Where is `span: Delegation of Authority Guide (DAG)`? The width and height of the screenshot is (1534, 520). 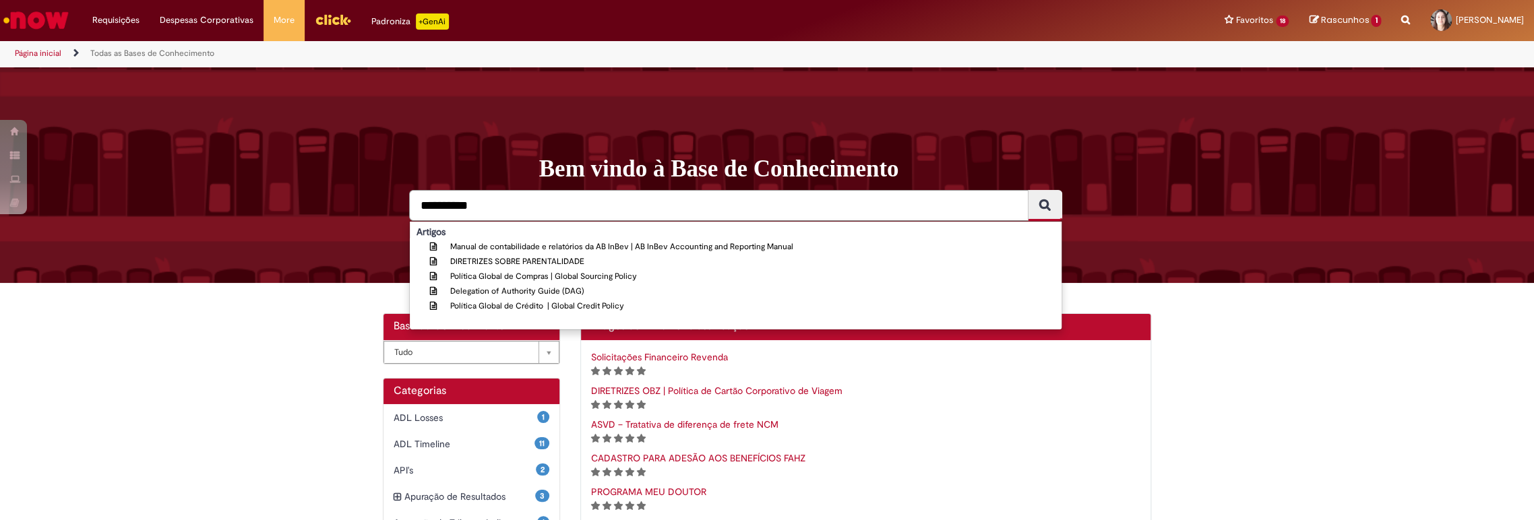 span: Delegation of Authority Guide (DAG) is located at coordinates (517, 291).